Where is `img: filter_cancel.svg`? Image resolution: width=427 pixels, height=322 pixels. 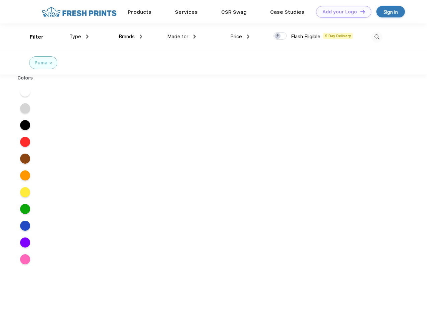 img: filter_cancel.svg is located at coordinates (51, 63).